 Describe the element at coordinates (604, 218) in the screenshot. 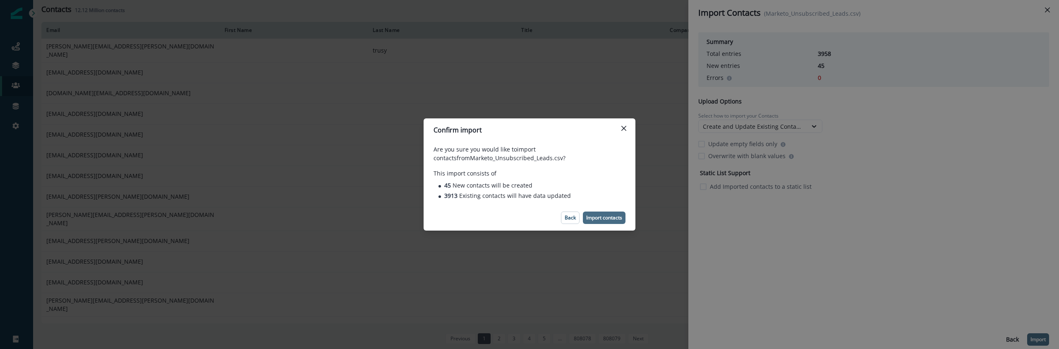

I see `p: Import contacts` at that location.